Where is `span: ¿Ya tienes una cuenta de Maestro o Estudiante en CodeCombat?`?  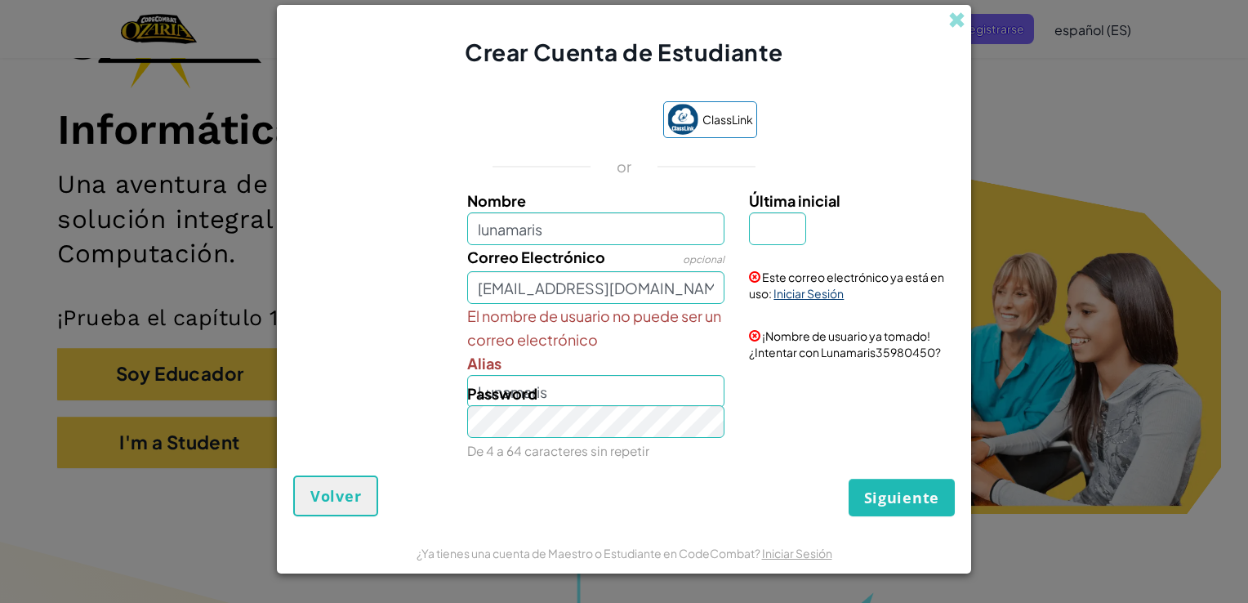
span: ¿Ya tienes una cuenta de Maestro o Estudiante en CodeCombat? is located at coordinates (589, 553).